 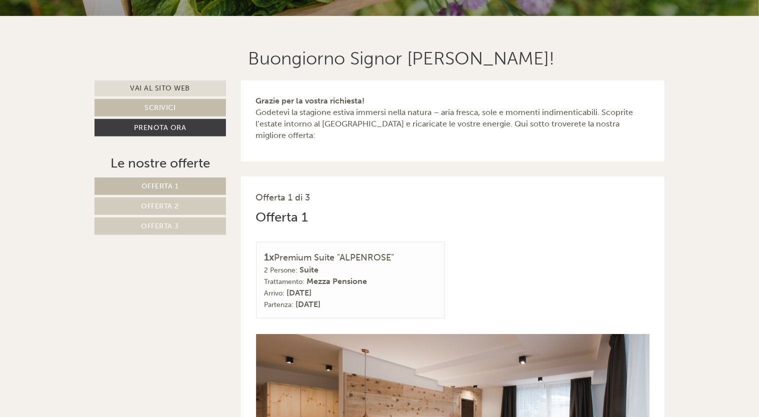 What do you see at coordinates (85, 42) in the screenshot?
I see `div: Buon giorno, come possiamo aiutarla?` at bounding box center [85, 42].